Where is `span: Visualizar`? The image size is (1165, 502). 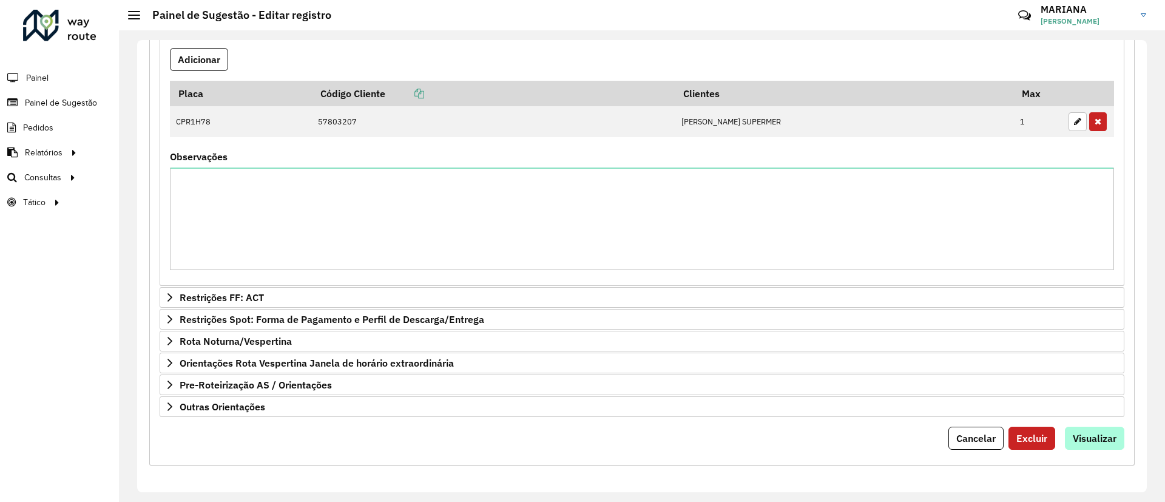
span: Visualizar is located at coordinates (1095, 438).